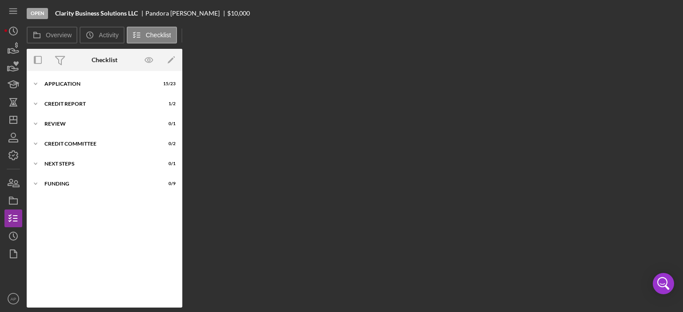 The height and width of the screenshot is (312, 683). What do you see at coordinates (96, 13) in the screenshot?
I see `b: Clarity Business Solutions LLC` at bounding box center [96, 13].